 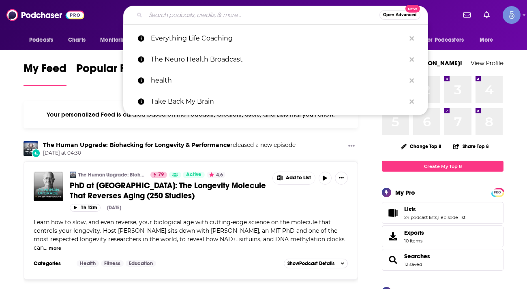 I want to click on h3: Categories, so click(x=52, y=264).